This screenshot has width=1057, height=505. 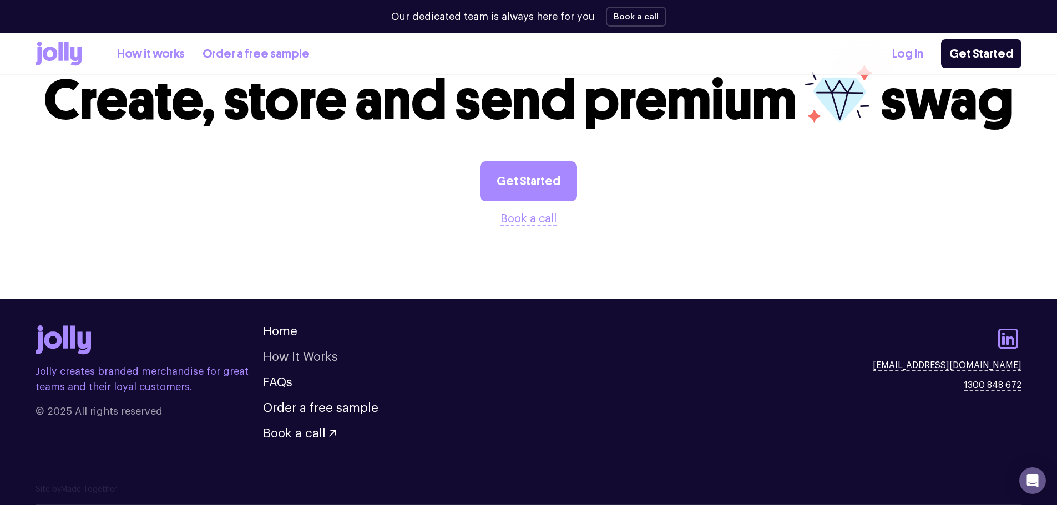 I want to click on a: How it works, so click(x=151, y=54).